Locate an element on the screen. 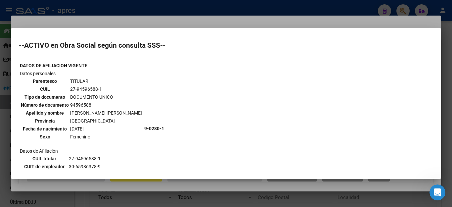 This screenshot has width=452, height=207. button: Adjuntar un archivo is located at coordinates (34, 159).